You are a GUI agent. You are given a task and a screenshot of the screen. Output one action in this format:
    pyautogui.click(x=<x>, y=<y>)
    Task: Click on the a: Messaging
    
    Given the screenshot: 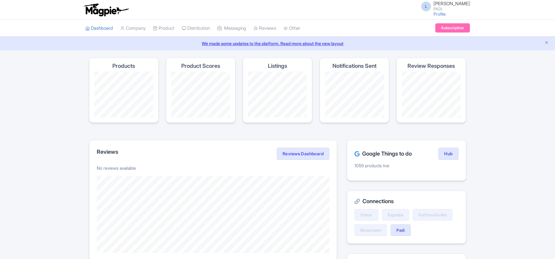 What is the action you would take?
    pyautogui.click(x=232, y=28)
    